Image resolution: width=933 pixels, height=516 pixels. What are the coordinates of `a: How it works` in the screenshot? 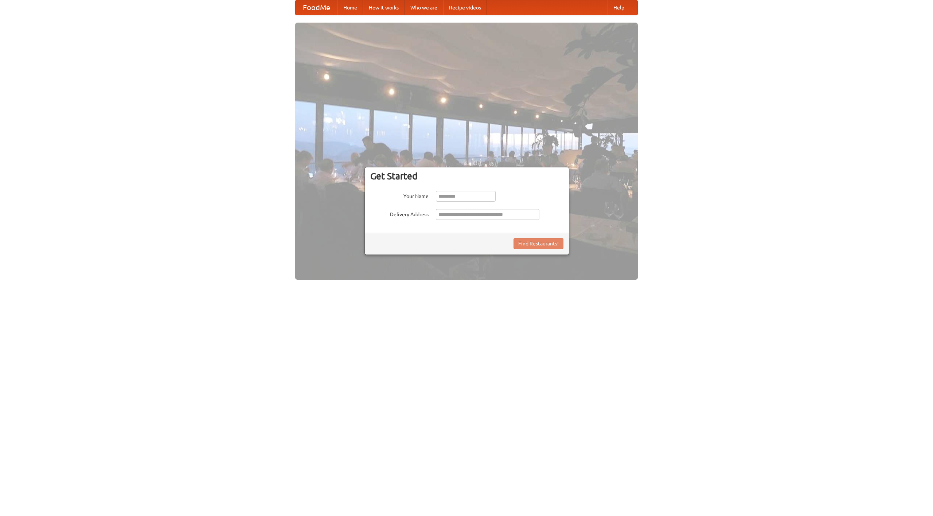 It's located at (384, 8).